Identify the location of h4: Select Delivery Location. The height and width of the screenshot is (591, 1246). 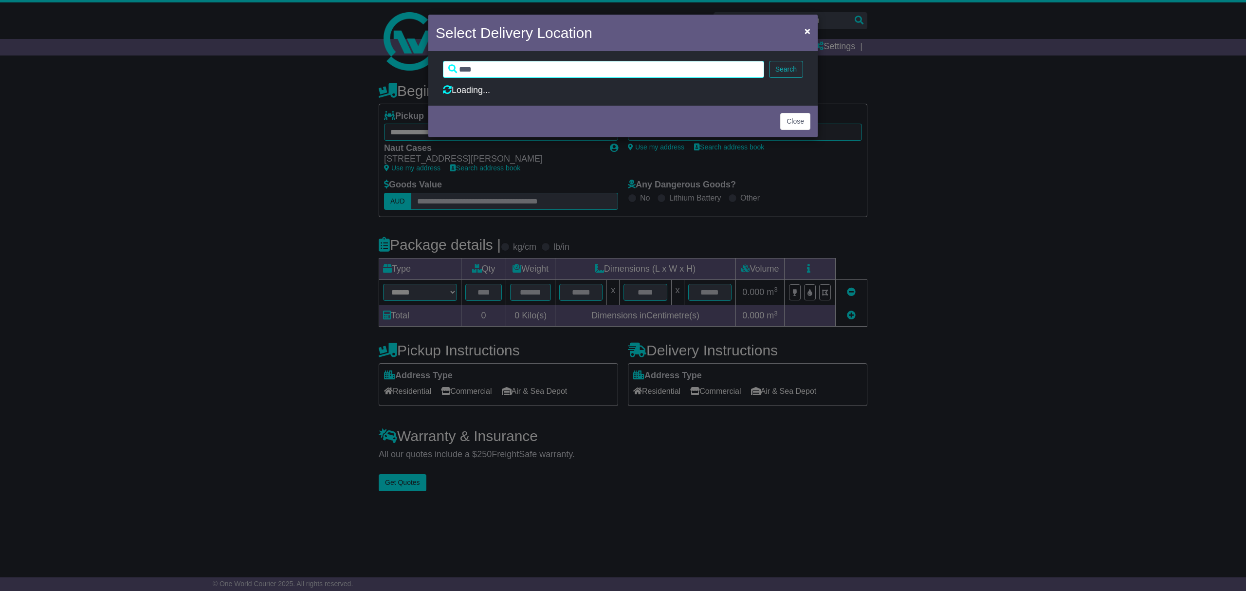
(514, 33).